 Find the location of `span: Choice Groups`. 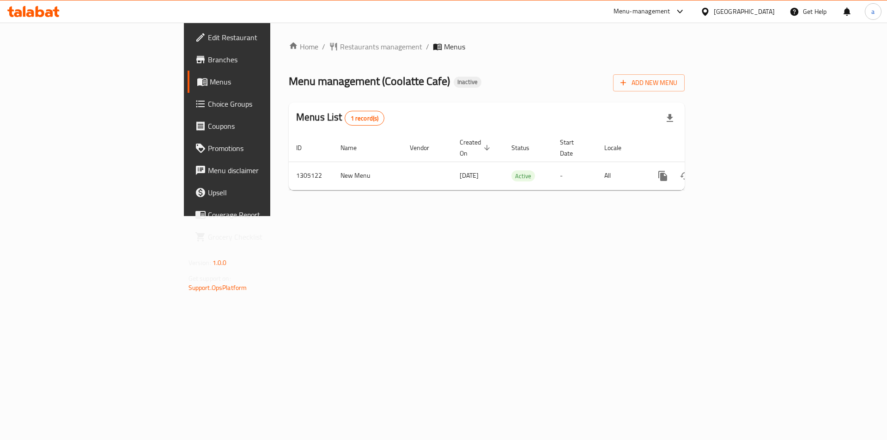

span: Choice Groups is located at coordinates (266, 104).